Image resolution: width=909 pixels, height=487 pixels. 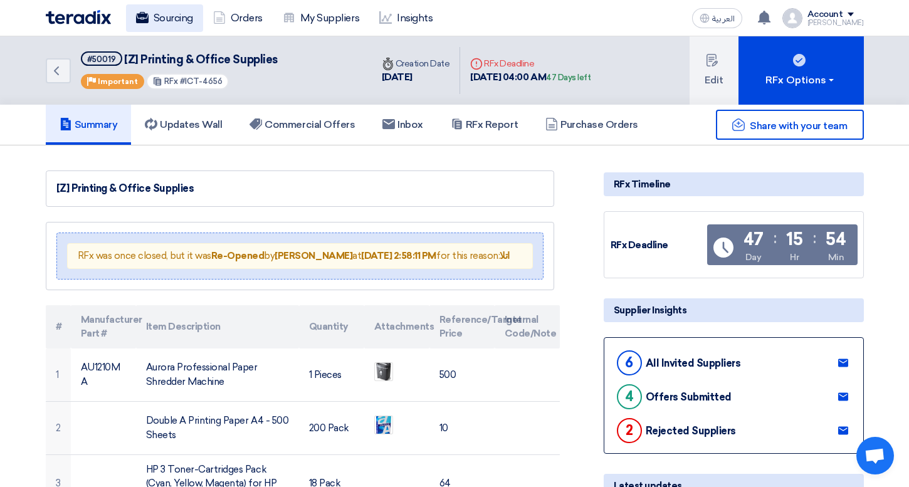 I want to click on td: 500, so click(x=462, y=375).